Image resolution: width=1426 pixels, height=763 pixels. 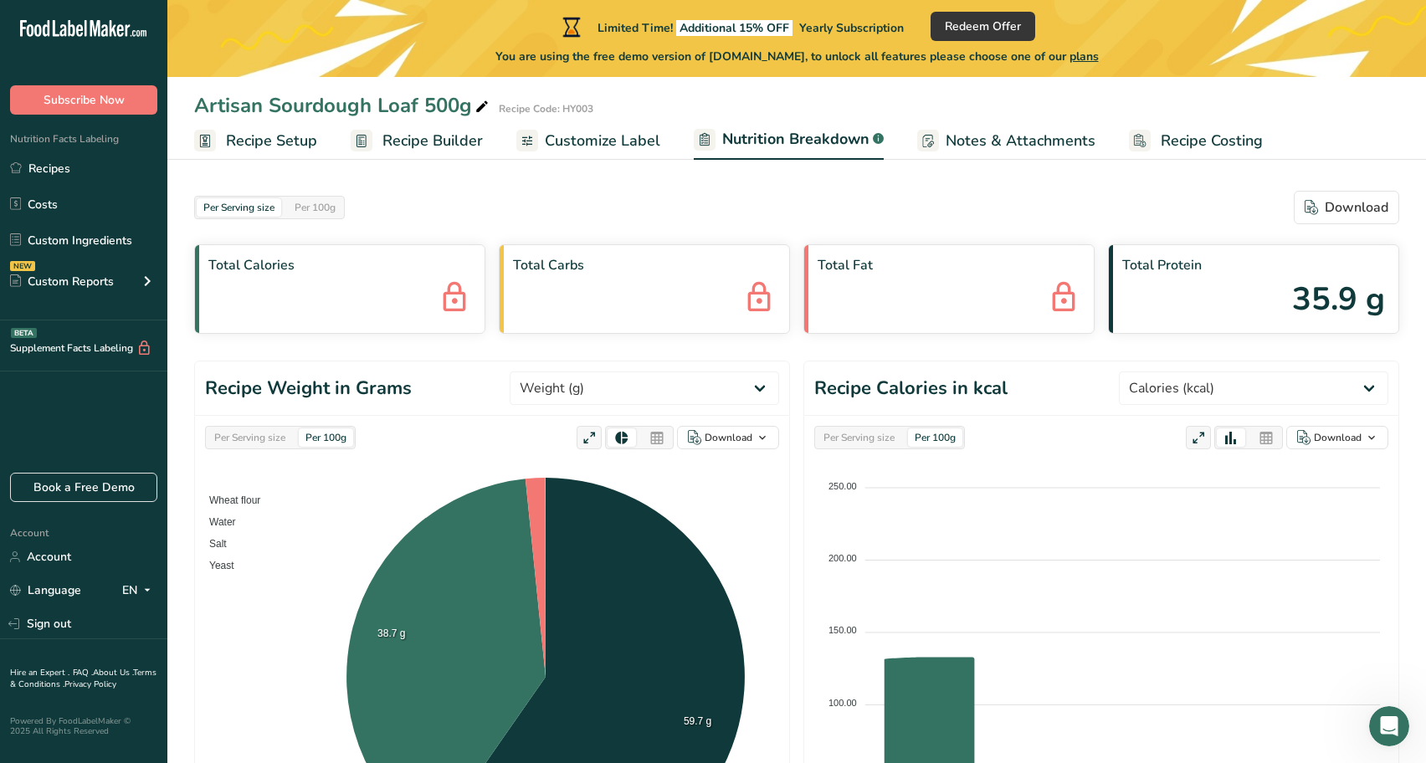 What do you see at coordinates (90, 45) in the screenshot?
I see `img: logo` at bounding box center [90, 45].